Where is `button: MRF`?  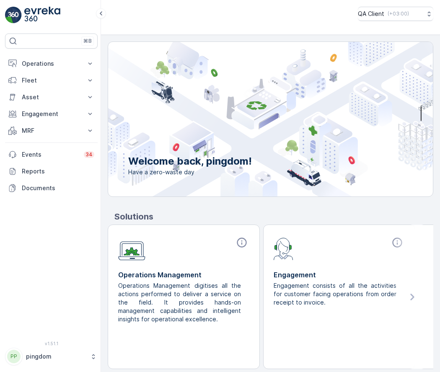
button: MRF is located at coordinates (51, 131).